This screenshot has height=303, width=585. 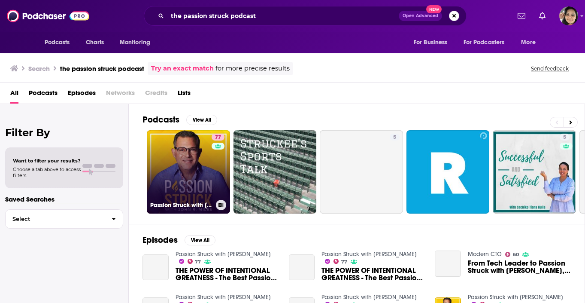 What do you see at coordinates (420, 16) in the screenshot?
I see `span: Open Advanced` at bounding box center [420, 16].